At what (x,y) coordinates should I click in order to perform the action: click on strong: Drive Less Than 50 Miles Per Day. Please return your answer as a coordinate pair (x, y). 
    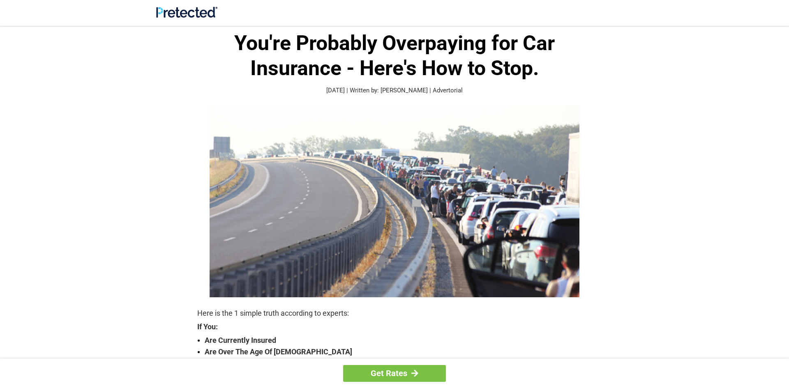
    Looking at the image, I should click on (398, 364).